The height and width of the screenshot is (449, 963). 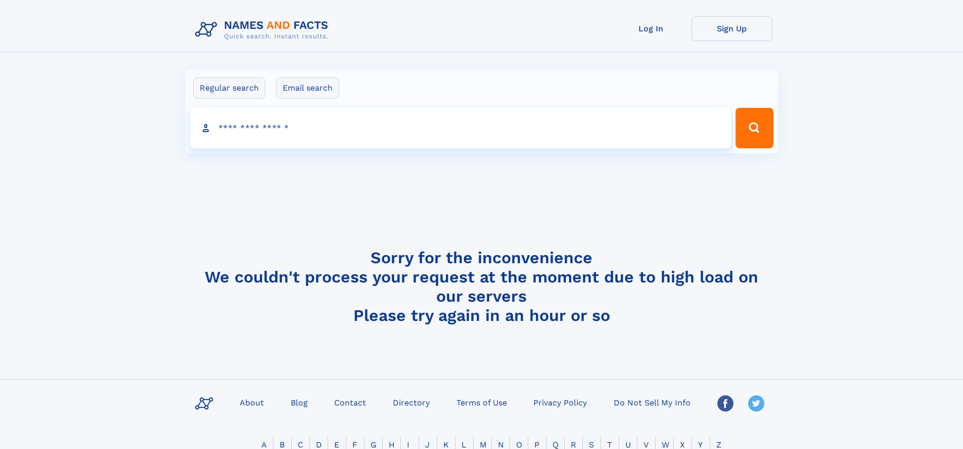 What do you see at coordinates (757, 403) in the screenshot?
I see `img: Twitter` at bounding box center [757, 403].